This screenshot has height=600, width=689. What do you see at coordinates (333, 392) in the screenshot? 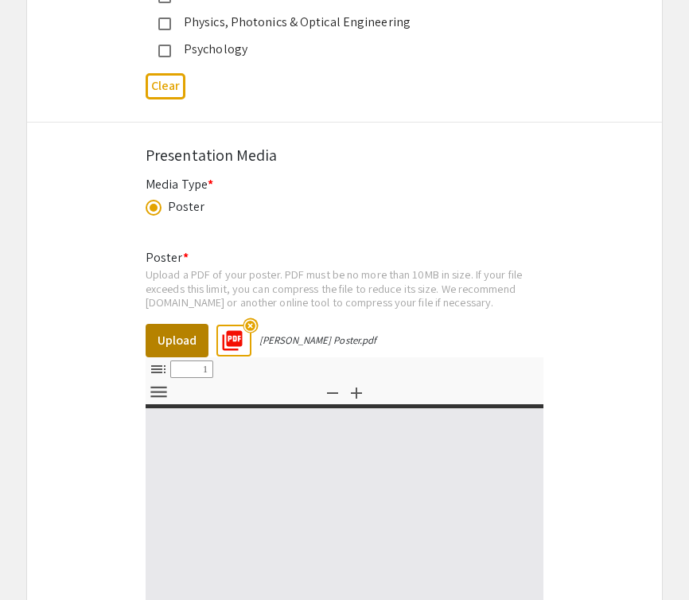
I see `button: Zoom Out` at bounding box center [333, 392].